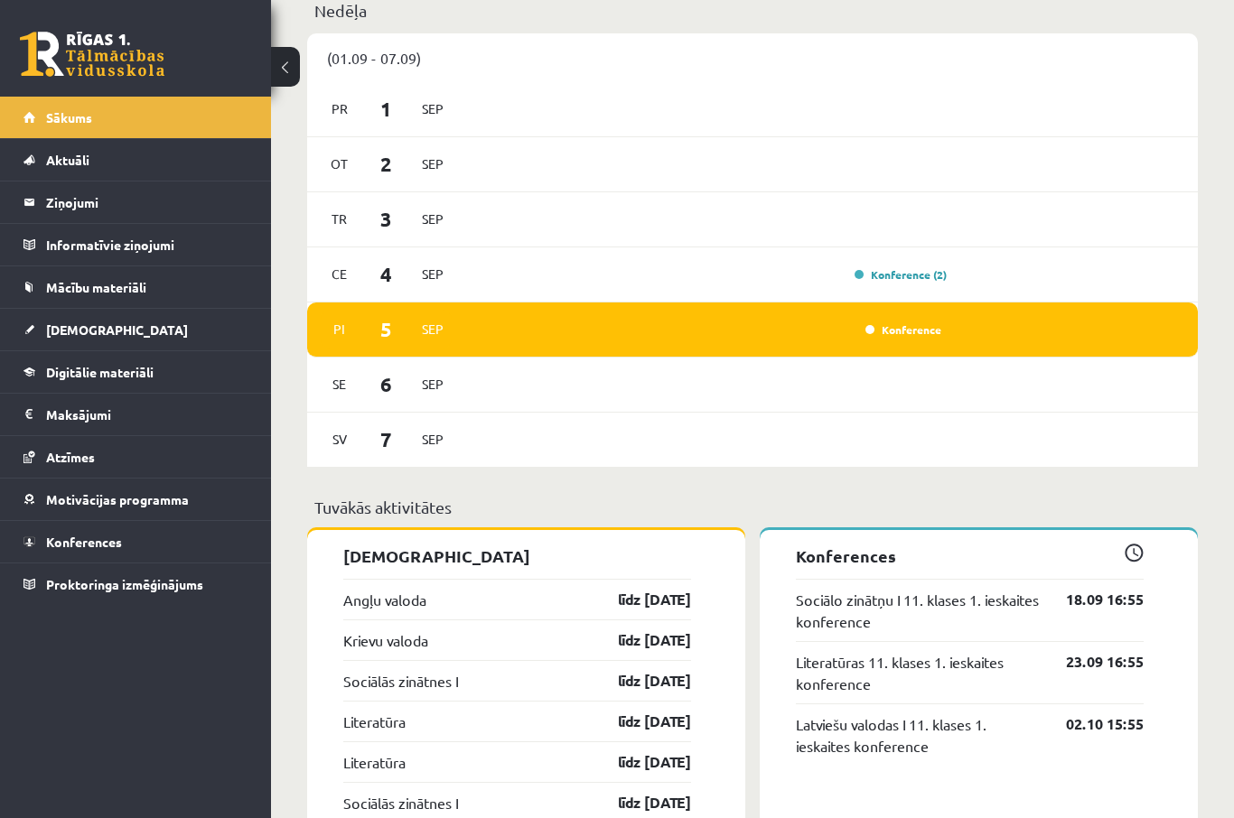 Image resolution: width=1234 pixels, height=818 pixels. What do you see at coordinates (117, 500) in the screenshot?
I see `span: Motivācijas programma` at bounding box center [117, 500].